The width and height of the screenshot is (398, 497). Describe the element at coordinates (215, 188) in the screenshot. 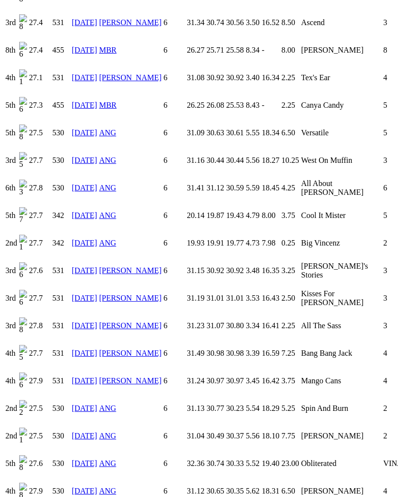

I see `td: 31.12` at that location.